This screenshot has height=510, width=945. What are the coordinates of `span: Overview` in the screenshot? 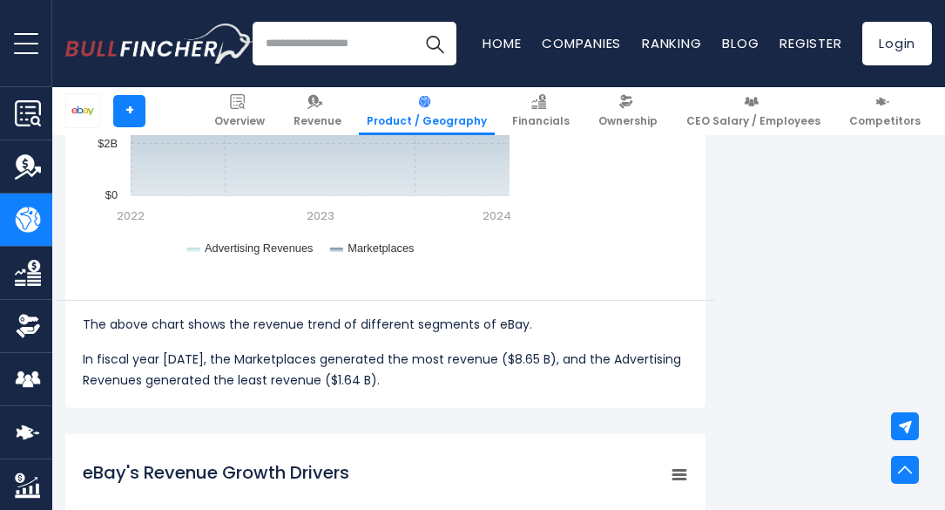 It's located at (240, 121).